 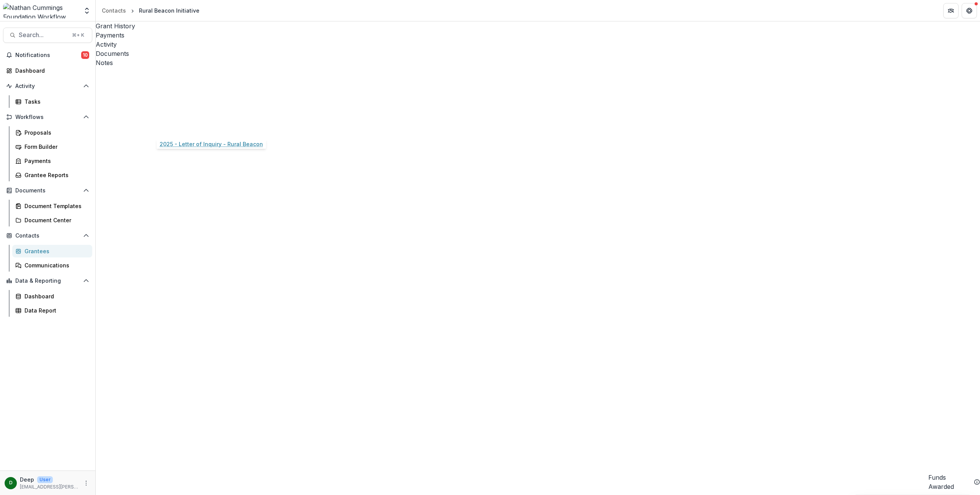 What do you see at coordinates (41, 11) in the screenshot?
I see `img: Nathan Cummings Foundation Workflow Sandbox logo` at bounding box center [41, 11].